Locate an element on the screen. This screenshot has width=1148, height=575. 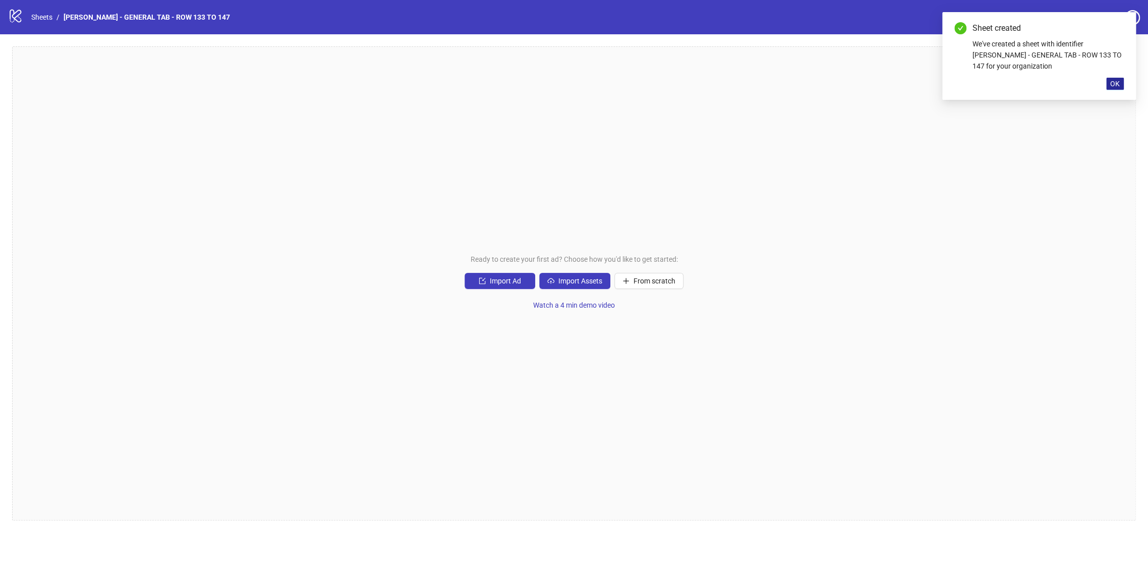
button: From scratch is located at coordinates (649, 281).